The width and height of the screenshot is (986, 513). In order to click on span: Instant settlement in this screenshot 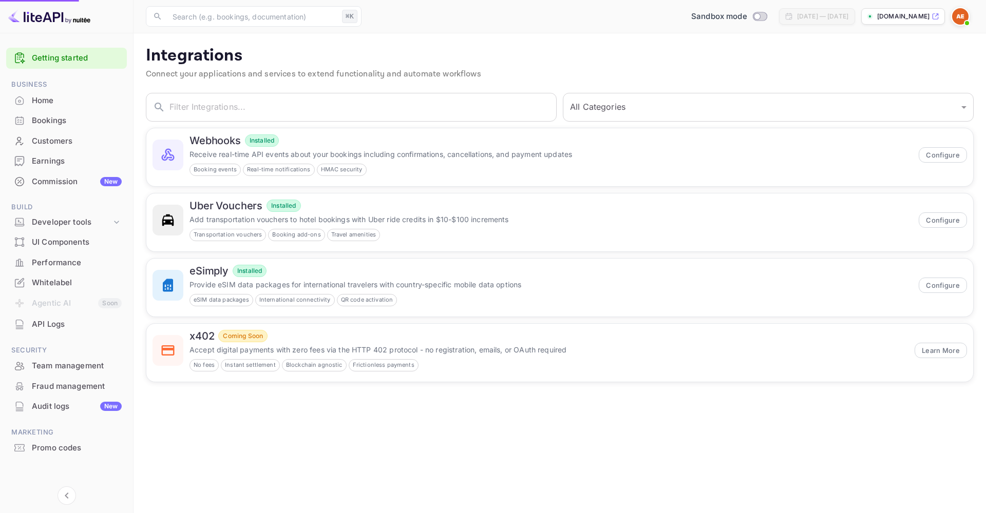, I will do `click(250, 365)`.